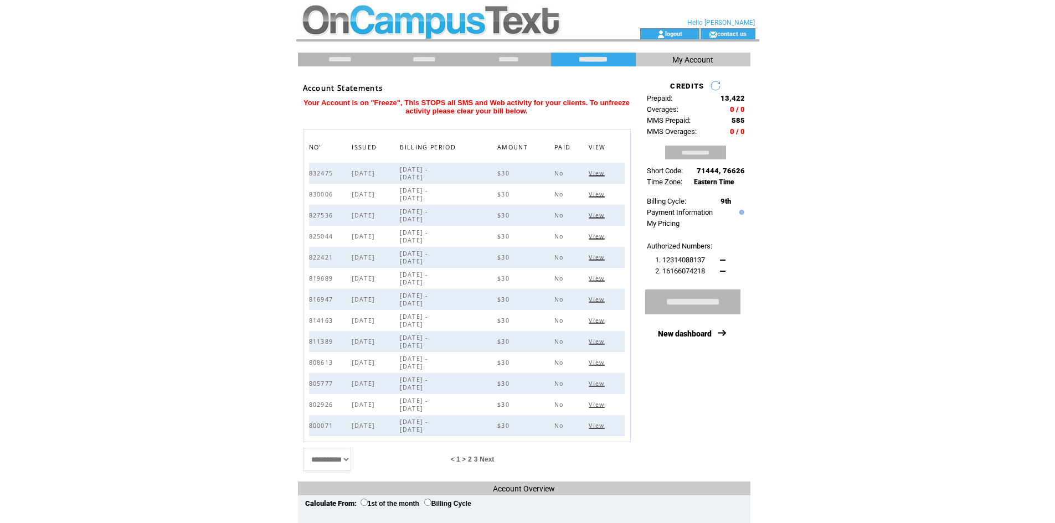  What do you see at coordinates (322, 236) in the screenshot?
I see `span: 825044` at bounding box center [322, 236].